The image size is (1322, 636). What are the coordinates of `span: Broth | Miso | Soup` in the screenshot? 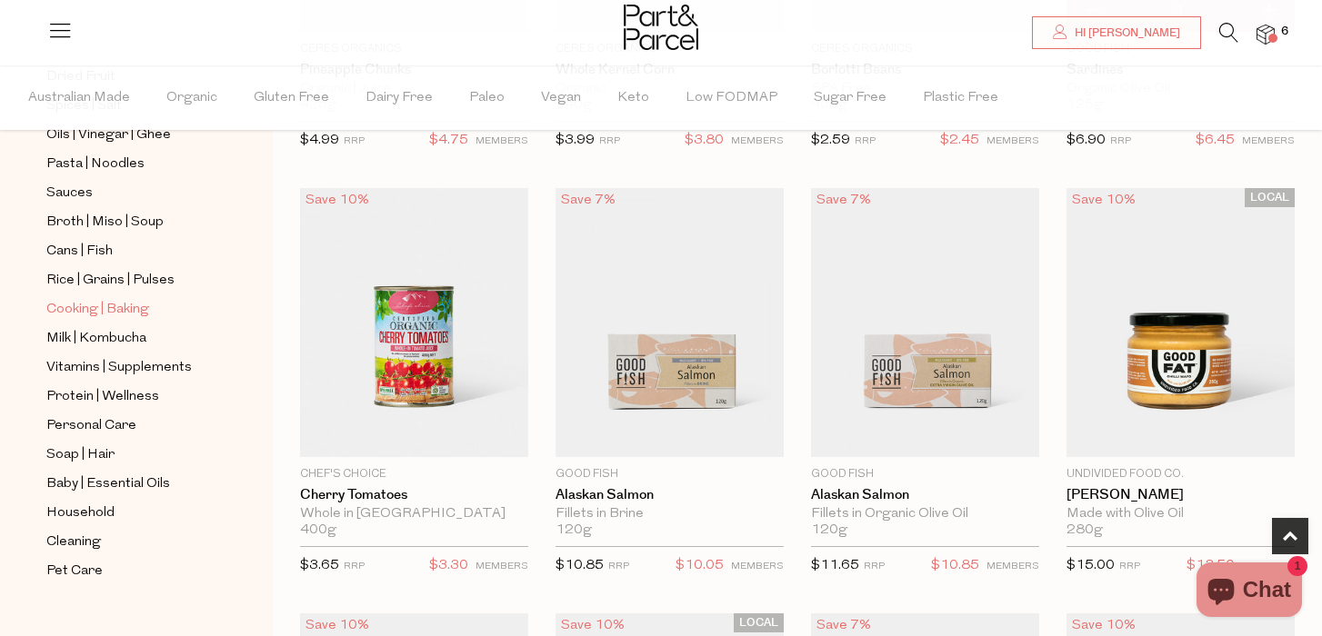 It's located at (105, 223).